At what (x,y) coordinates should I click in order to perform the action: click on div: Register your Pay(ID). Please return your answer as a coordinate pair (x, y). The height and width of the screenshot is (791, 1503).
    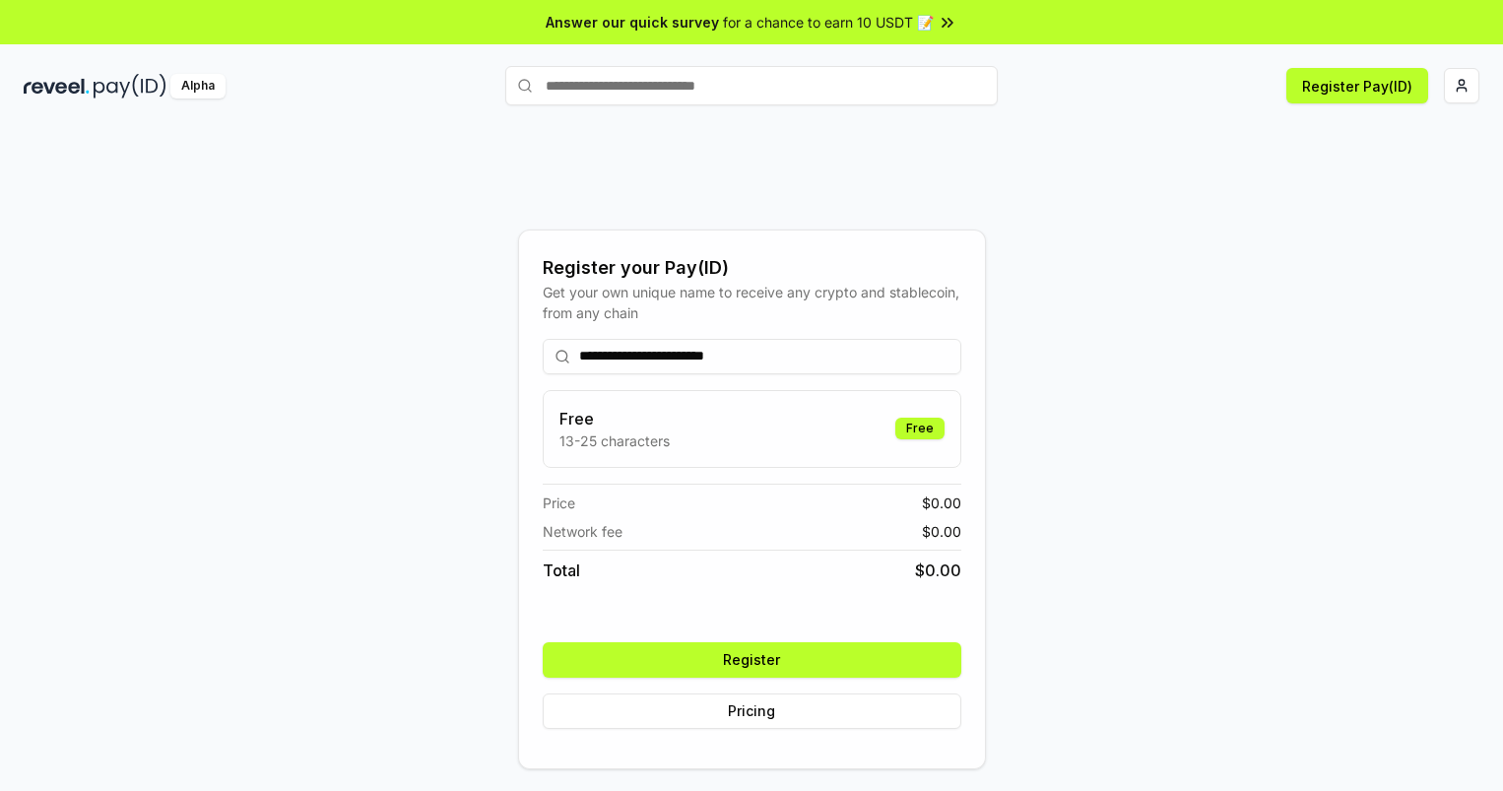
    Looking at the image, I should click on (752, 268).